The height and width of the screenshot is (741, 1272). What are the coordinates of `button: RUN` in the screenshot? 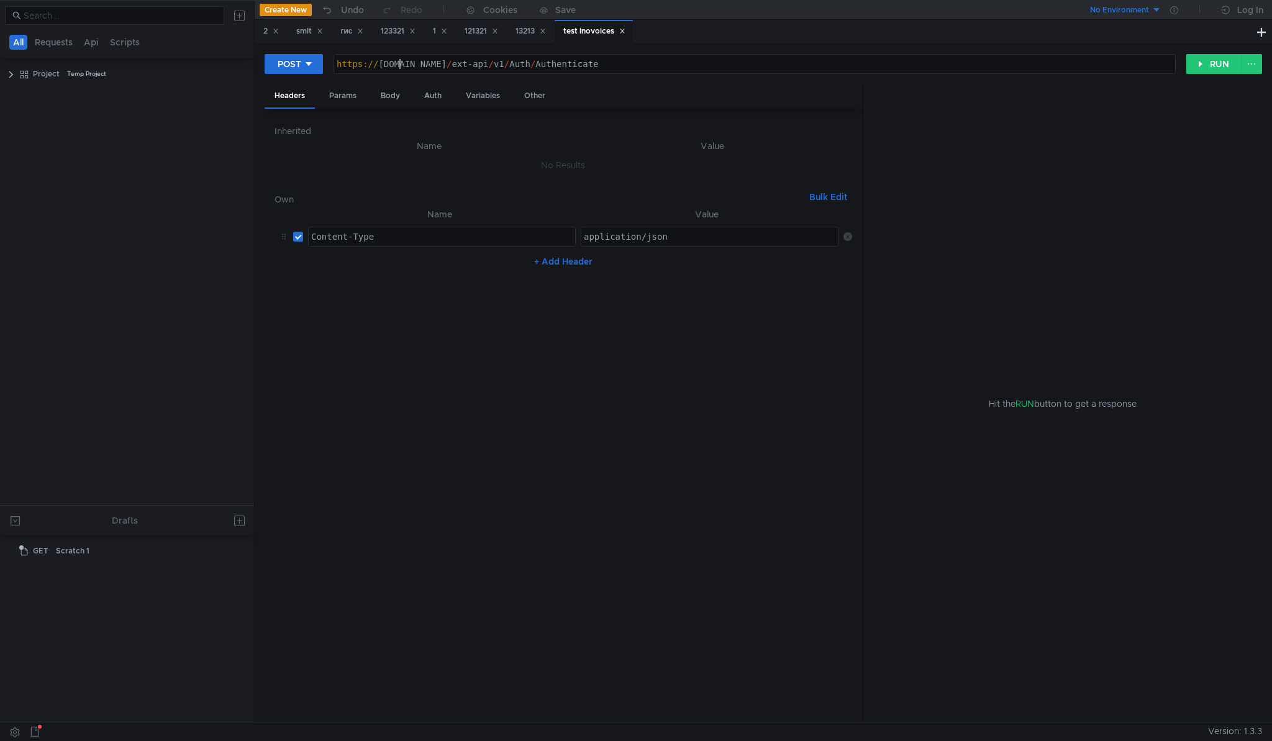 It's located at (1214, 64).